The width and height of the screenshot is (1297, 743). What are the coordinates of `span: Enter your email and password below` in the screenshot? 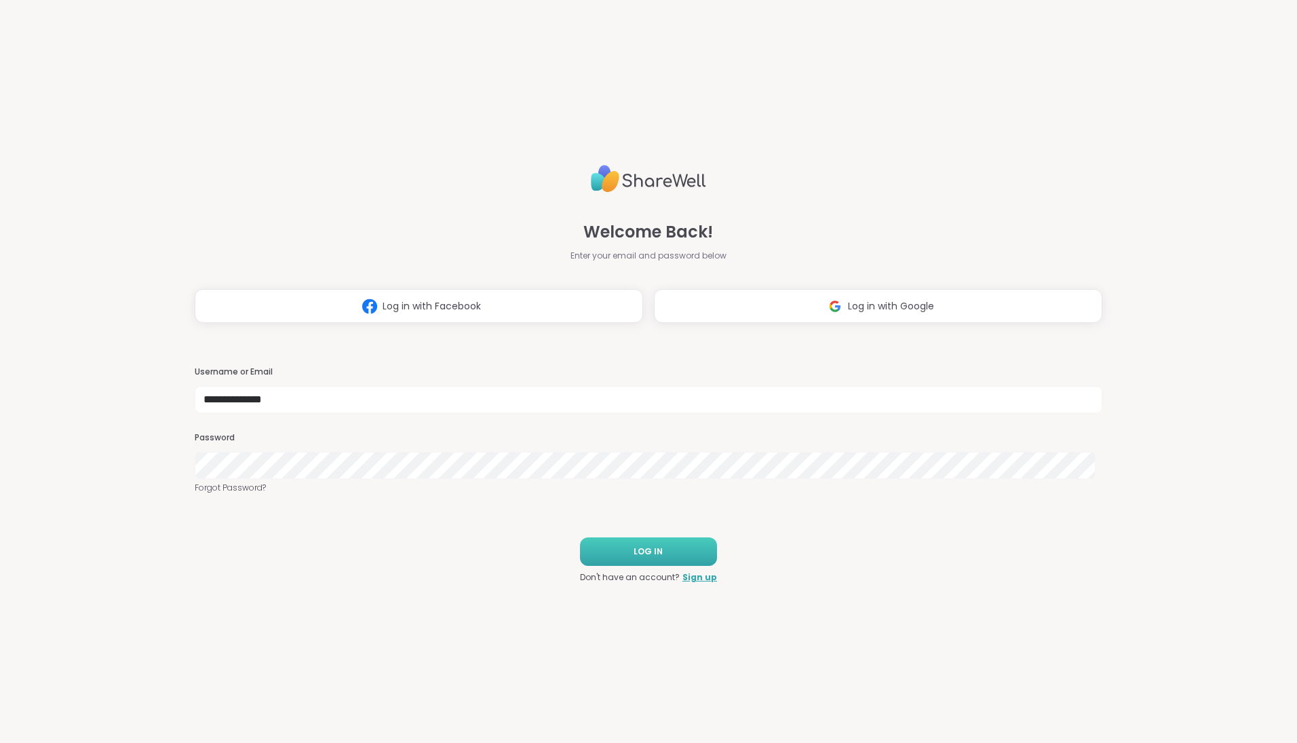 It's located at (649, 256).